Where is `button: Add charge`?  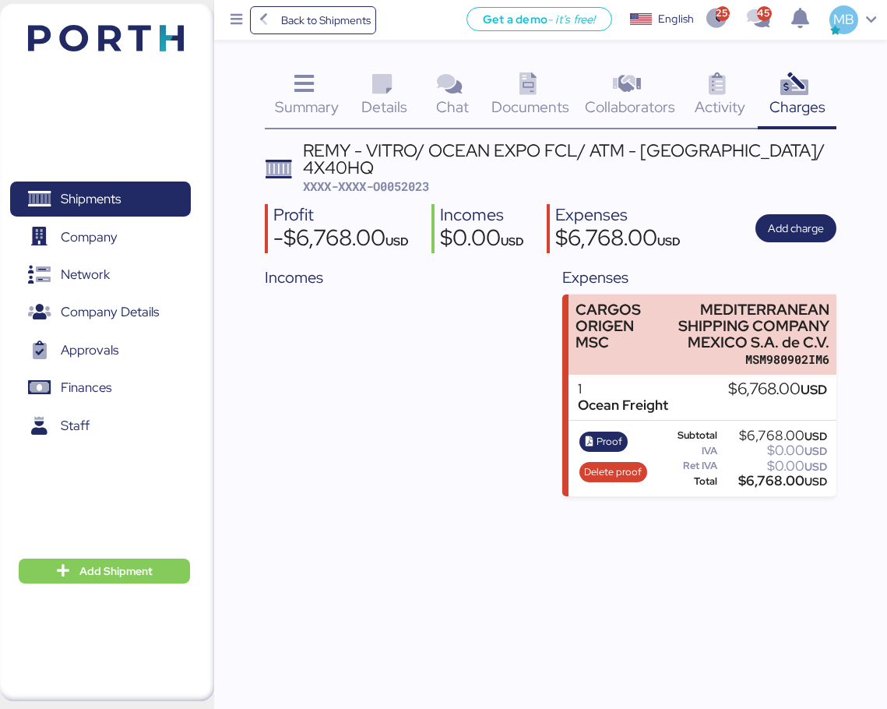
button: Add charge is located at coordinates (796, 228).